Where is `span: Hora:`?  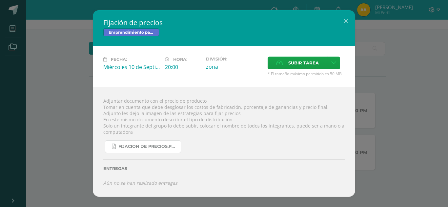 span: Hora: is located at coordinates (180, 59).